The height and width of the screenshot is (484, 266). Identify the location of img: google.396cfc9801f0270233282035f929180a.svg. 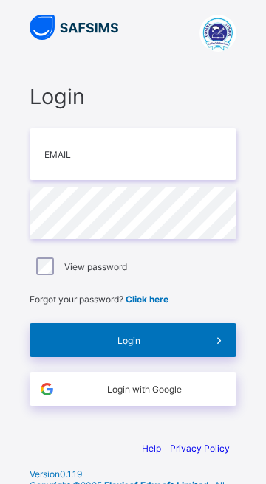
(46, 389).